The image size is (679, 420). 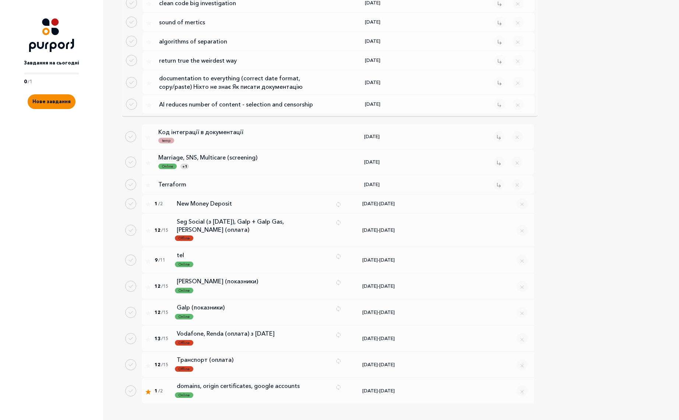 I want to click on a: Код інтеграції в документаціїtemp, so click(x=243, y=136).